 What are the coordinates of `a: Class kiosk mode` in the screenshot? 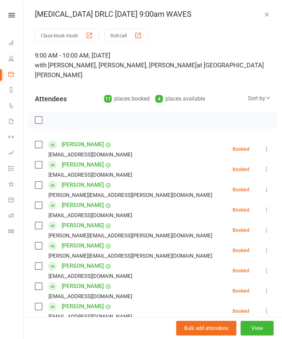 It's located at (16, 232).